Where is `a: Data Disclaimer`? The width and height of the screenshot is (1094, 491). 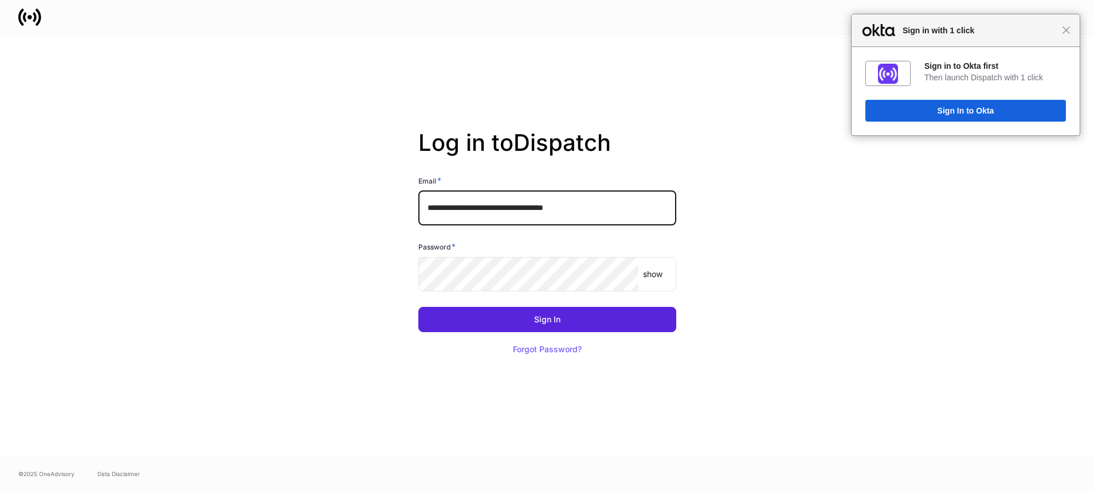 a: Data Disclaimer is located at coordinates (119, 474).